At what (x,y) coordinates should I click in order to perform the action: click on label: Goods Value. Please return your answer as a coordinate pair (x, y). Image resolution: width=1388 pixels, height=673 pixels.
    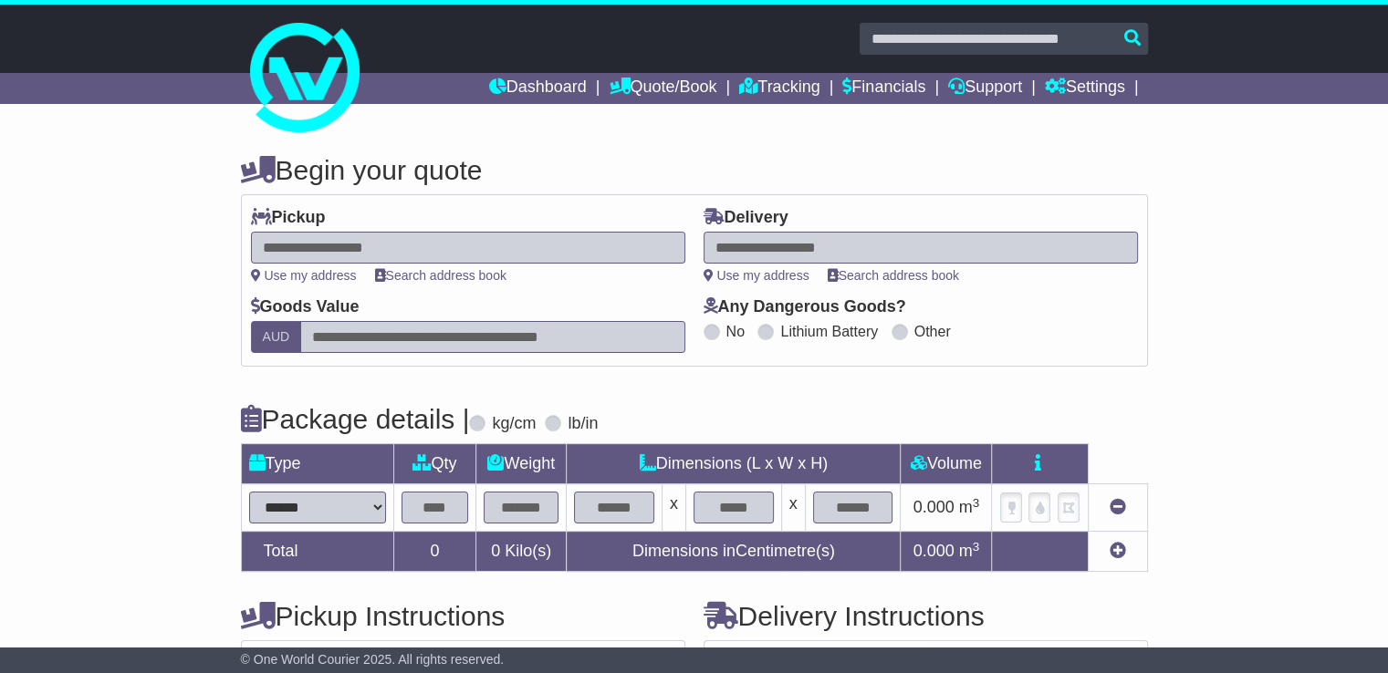
    Looking at the image, I should click on (305, 308).